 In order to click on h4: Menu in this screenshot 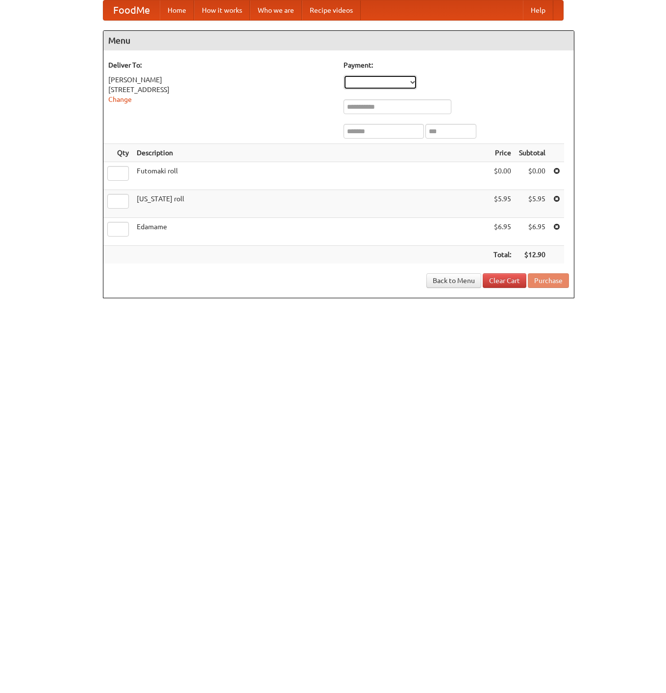, I will do `click(339, 41)`.